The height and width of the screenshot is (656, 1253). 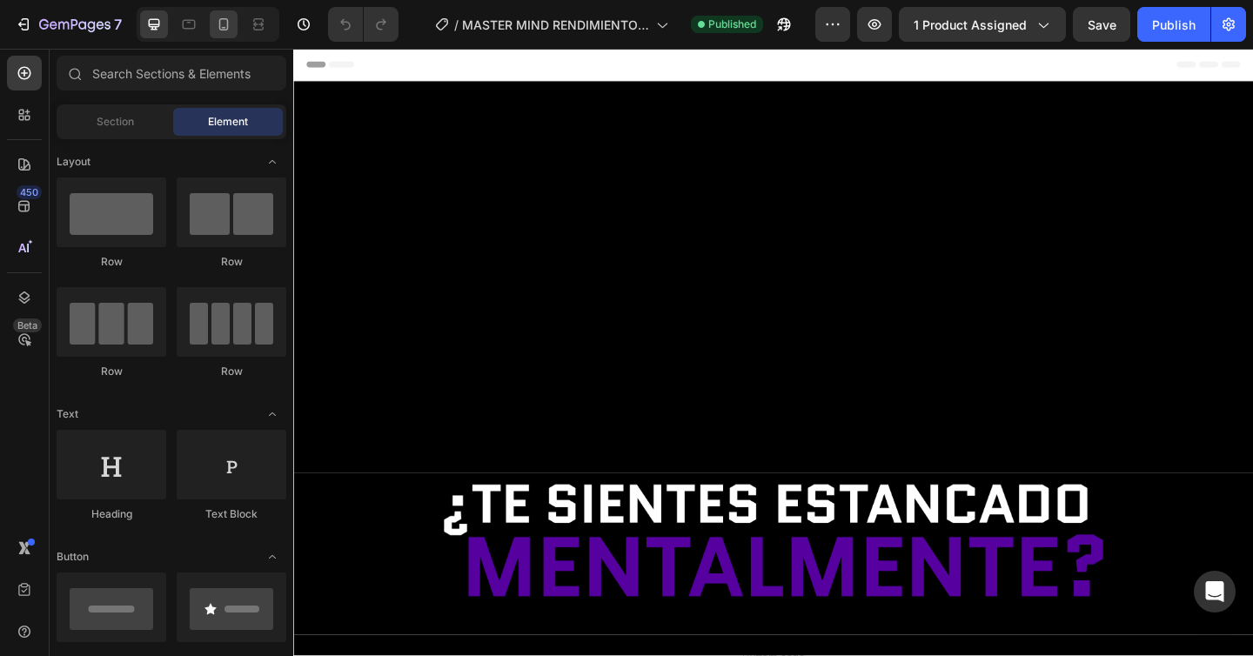 What do you see at coordinates (732, 24) in the screenshot?
I see `span: Published` at bounding box center [732, 24].